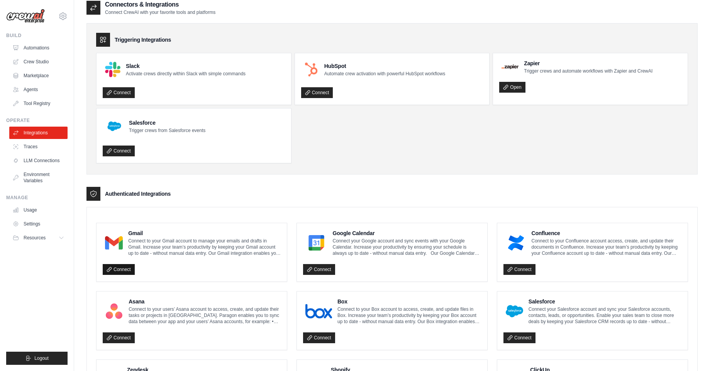  What do you see at coordinates (510, 67) in the screenshot?
I see `img: Zapier Logo` at bounding box center [510, 67].